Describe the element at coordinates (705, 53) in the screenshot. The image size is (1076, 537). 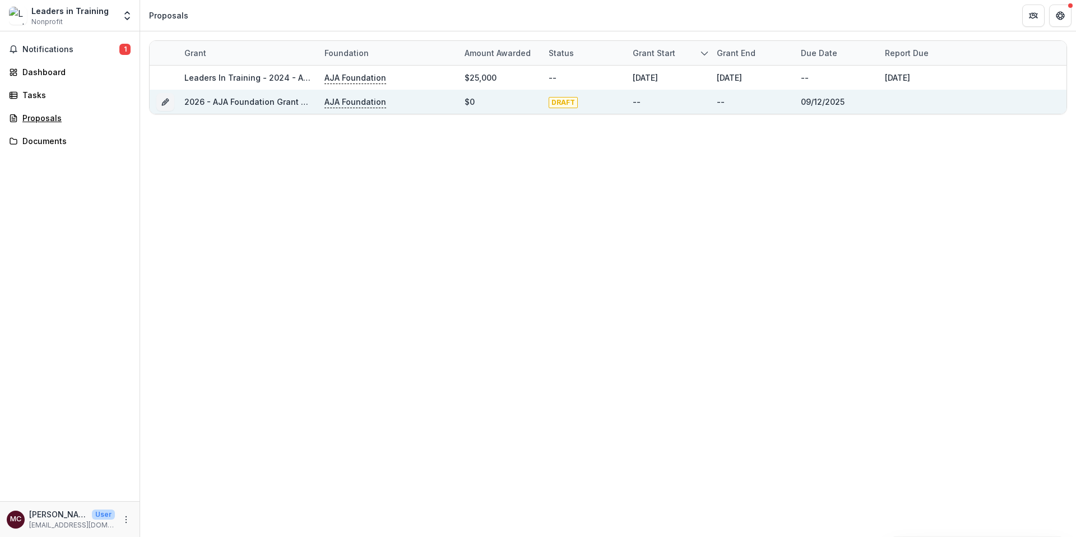
I see `svg: sorted descending` at that location.